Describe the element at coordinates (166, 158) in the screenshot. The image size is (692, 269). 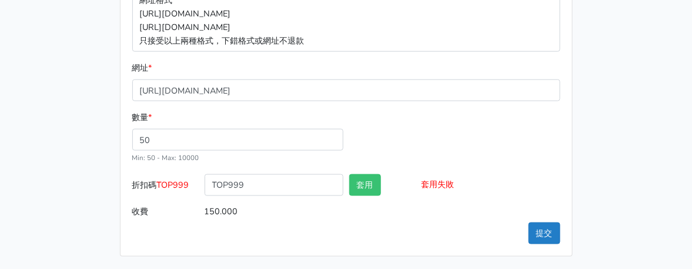
I see `small: Min: 50 - Max: 10000` at that location.